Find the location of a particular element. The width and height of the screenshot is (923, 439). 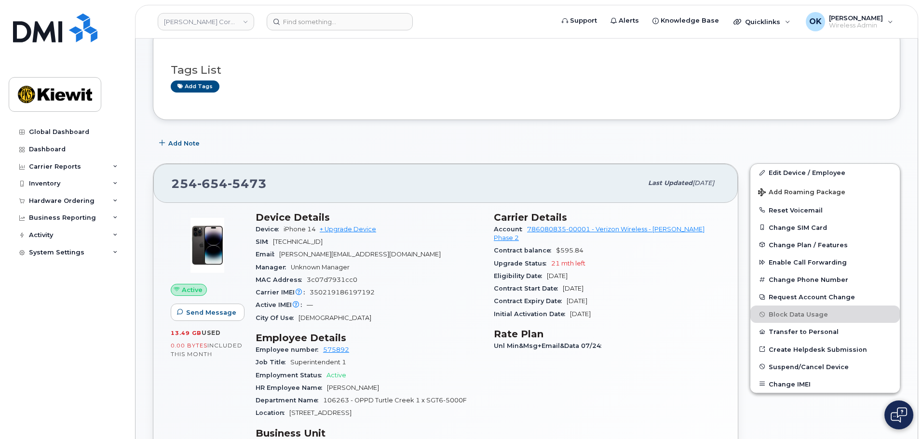

span: Carrier IMEI is located at coordinates (283, 292).